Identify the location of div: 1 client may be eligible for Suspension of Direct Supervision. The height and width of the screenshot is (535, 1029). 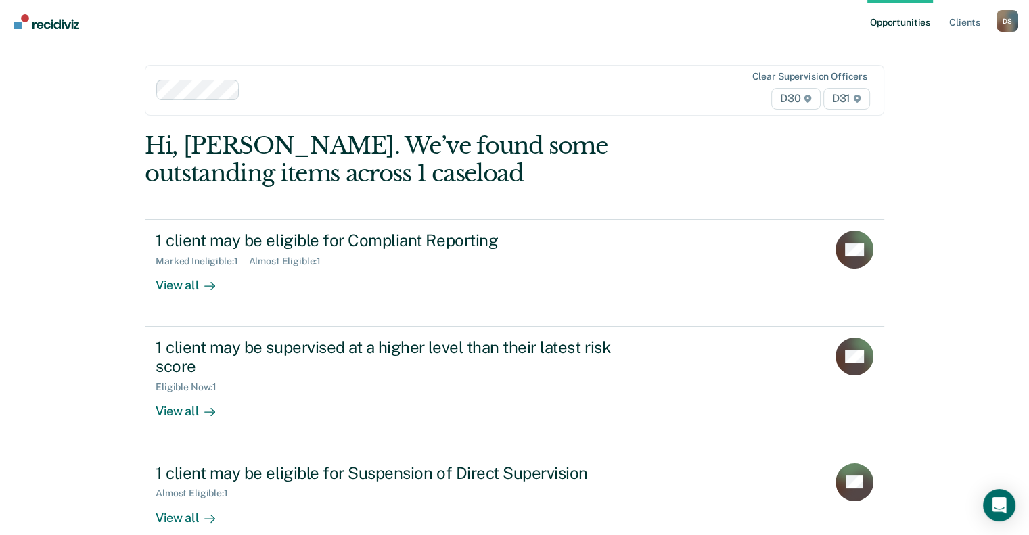
(393, 473).